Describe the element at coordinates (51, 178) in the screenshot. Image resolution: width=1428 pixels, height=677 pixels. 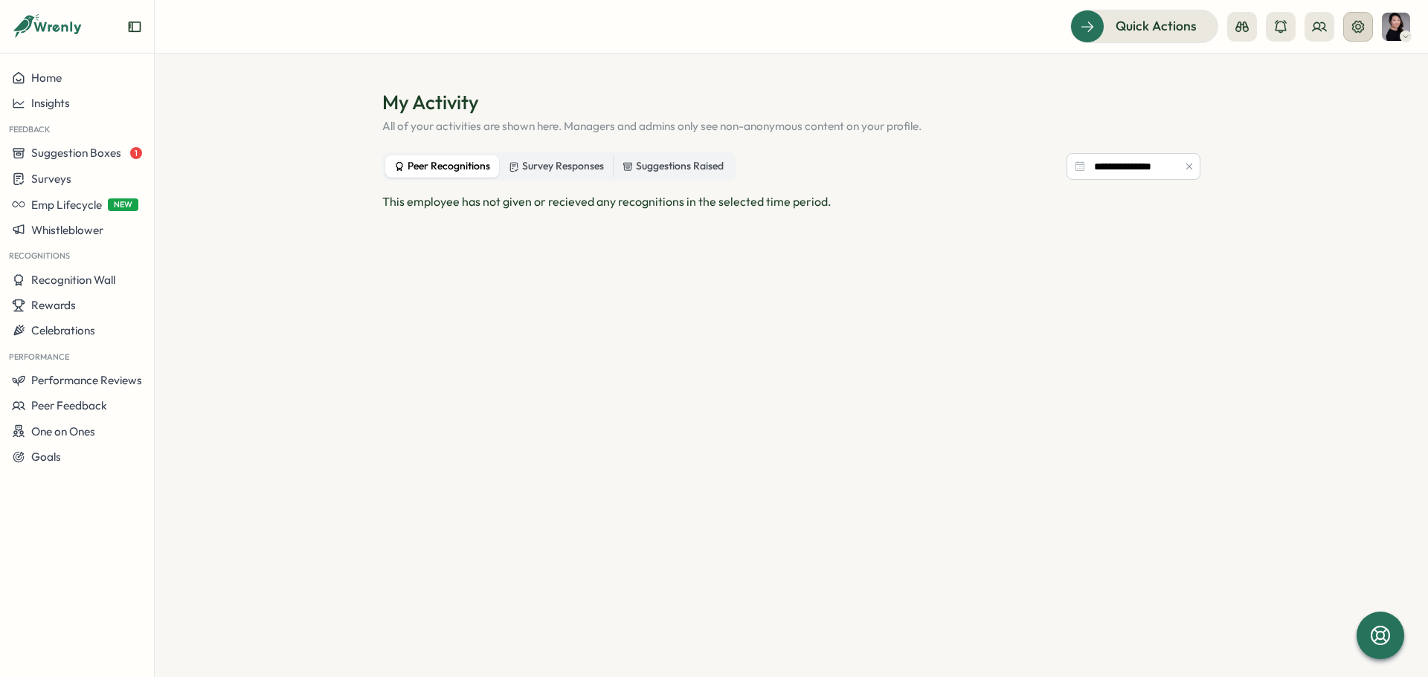
I see `span: Surveys` at that location.